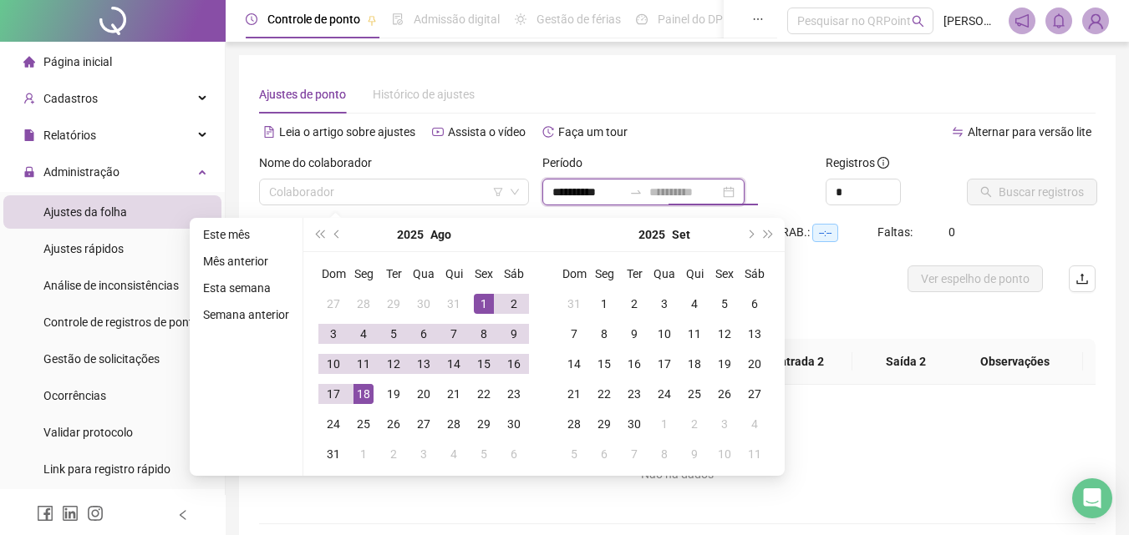 Image resolution: width=1129 pixels, height=535 pixels. Describe the element at coordinates (604, 424) in the screenshot. I see `div: 29` at that location.